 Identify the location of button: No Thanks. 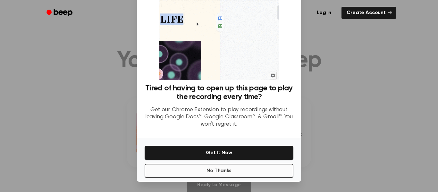
(219, 171).